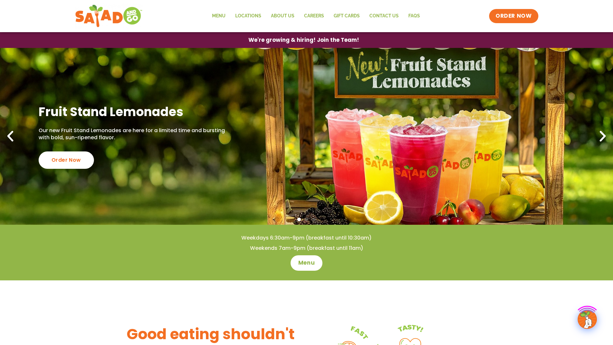  Describe the element at coordinates (603, 136) in the screenshot. I see `div: Next slide` at that location.